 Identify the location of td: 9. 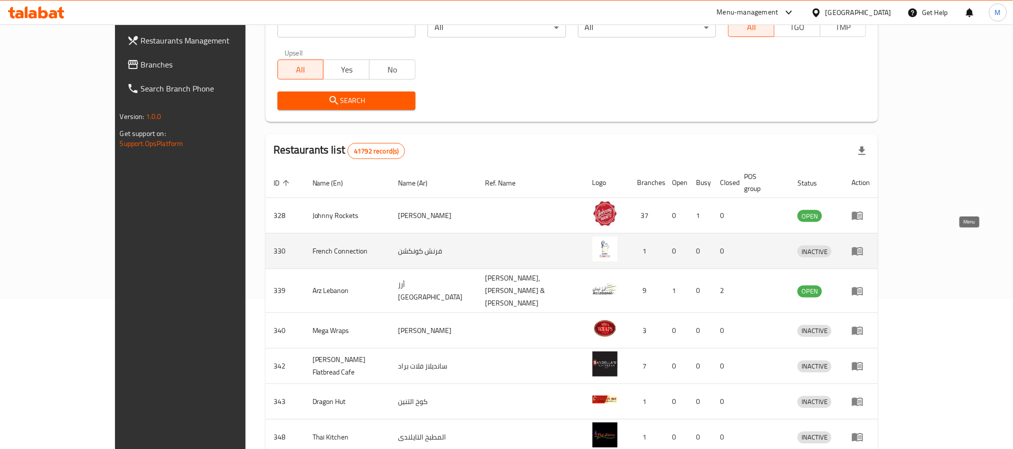
(647, 291).